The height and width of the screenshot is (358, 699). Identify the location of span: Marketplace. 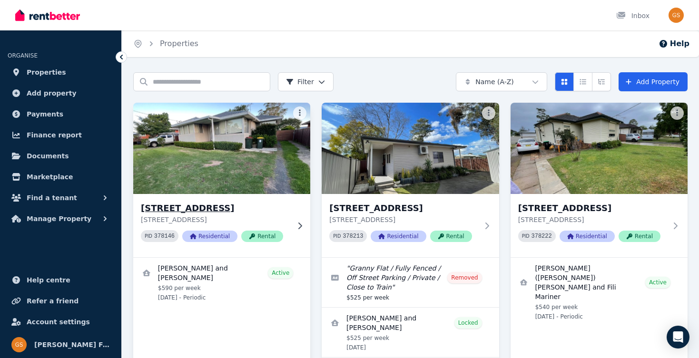
(50, 177).